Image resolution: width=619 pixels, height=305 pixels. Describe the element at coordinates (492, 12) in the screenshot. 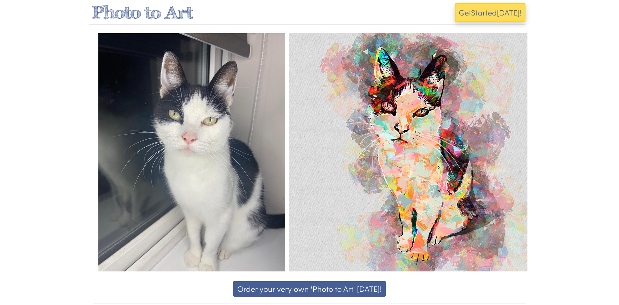

I see `span: ed` at that location.